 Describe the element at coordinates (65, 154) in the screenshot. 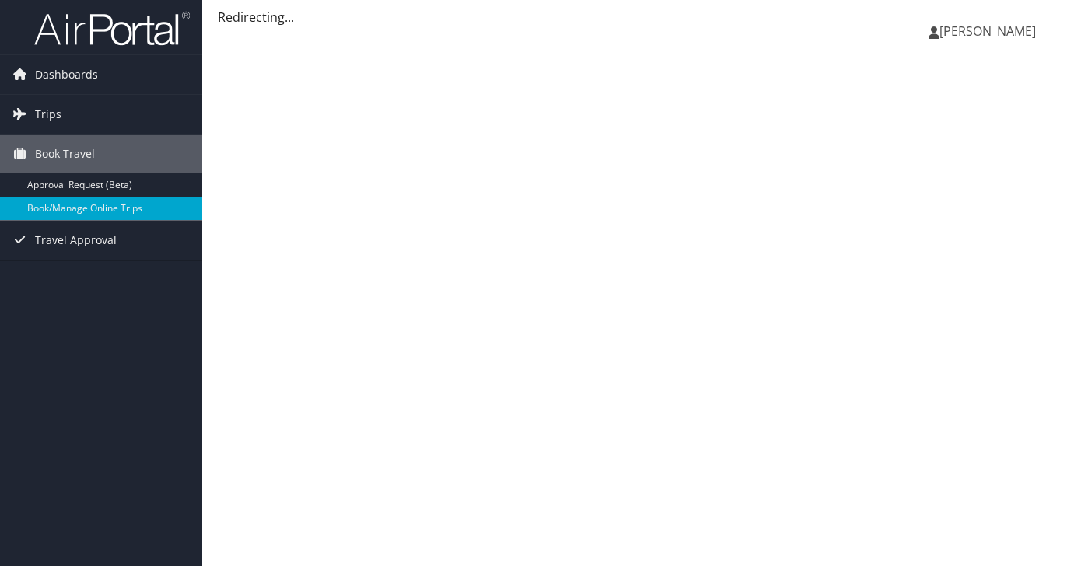

I see `span: Book Travel` at that location.